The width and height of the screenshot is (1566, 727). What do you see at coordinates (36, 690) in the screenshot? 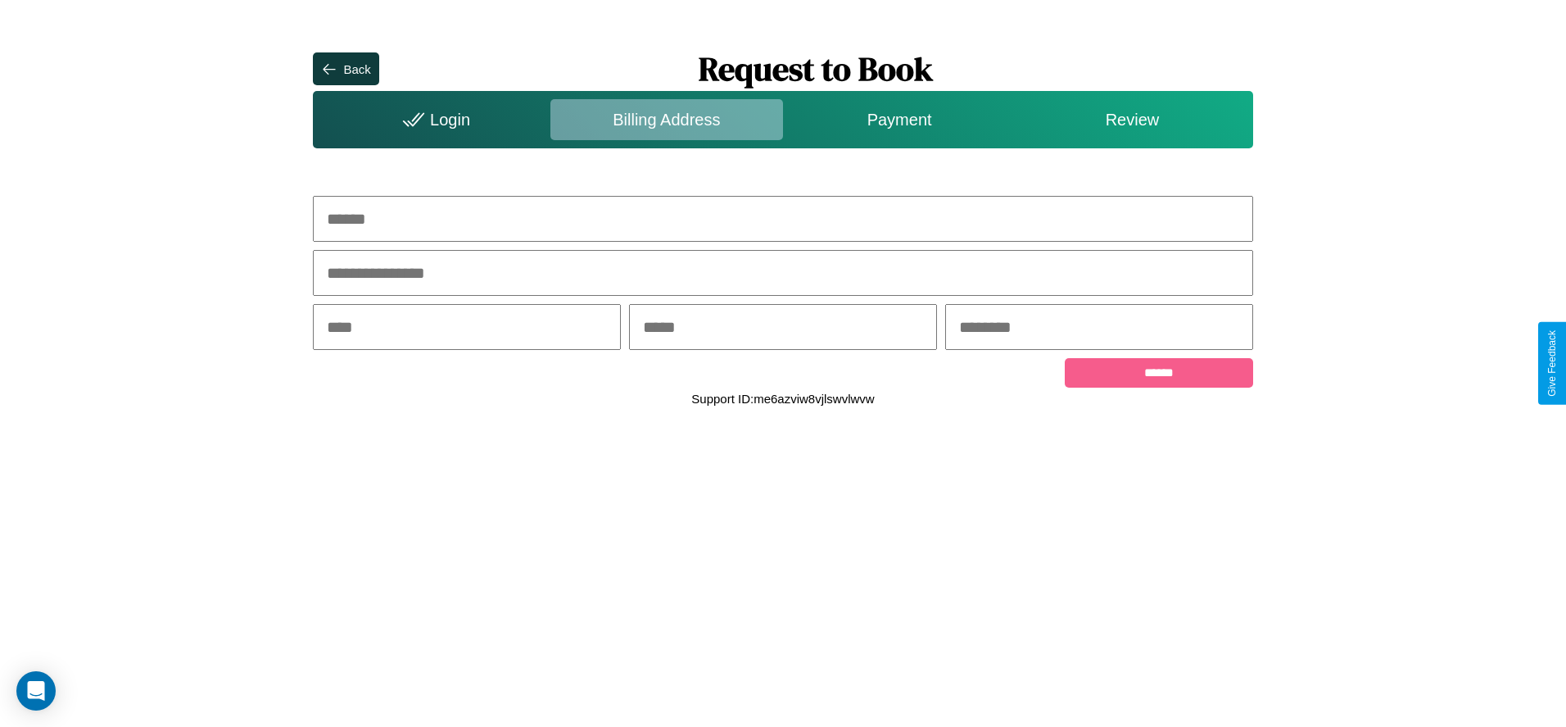
I see `div: Open Intercom Messenger` at bounding box center [36, 690].